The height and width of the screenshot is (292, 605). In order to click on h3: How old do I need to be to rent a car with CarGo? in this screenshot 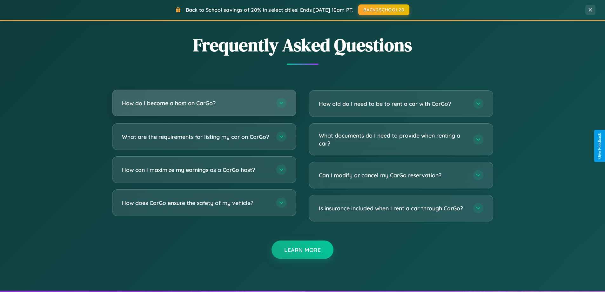, I will do `click(393, 103)`.